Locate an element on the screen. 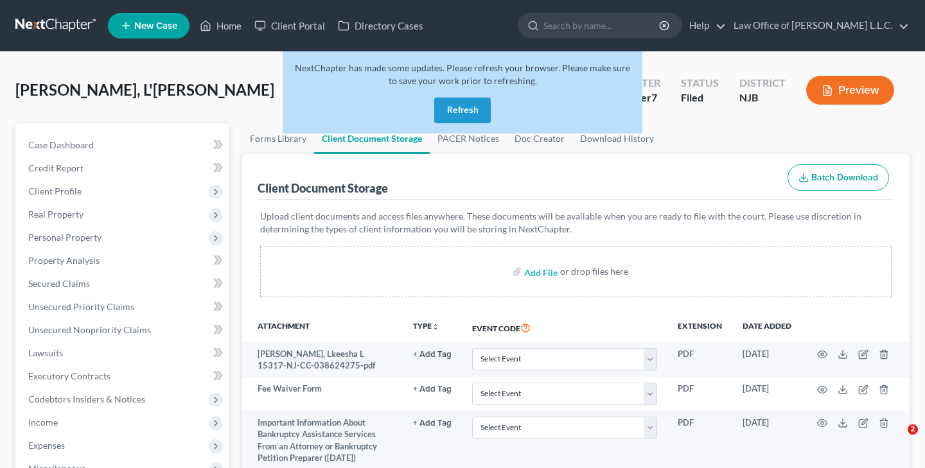 The height and width of the screenshot is (468, 925). button: Preview is located at coordinates (850, 90).